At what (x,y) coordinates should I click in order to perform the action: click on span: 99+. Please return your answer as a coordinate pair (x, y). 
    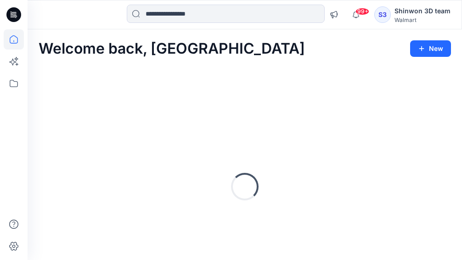
    Looking at the image, I should click on (362, 11).